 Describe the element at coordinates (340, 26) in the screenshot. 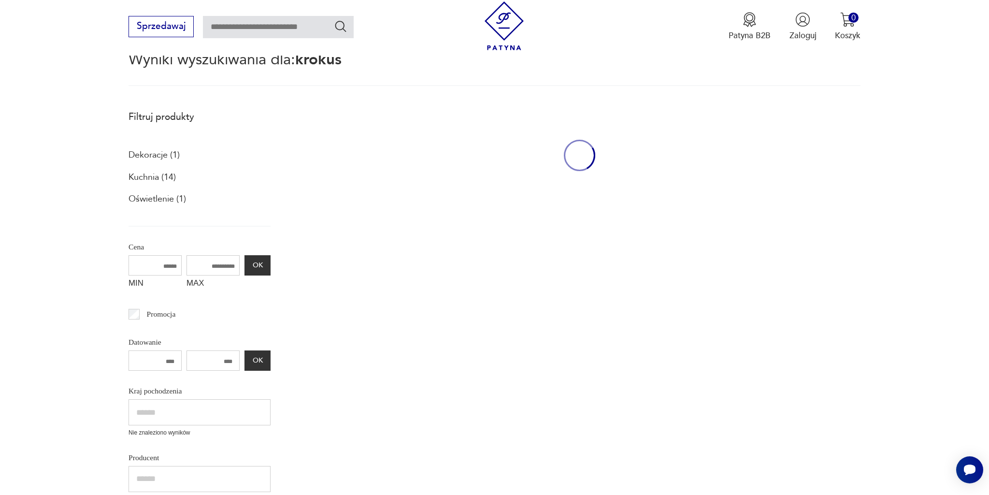

I see `button: Szukaj` at that location.